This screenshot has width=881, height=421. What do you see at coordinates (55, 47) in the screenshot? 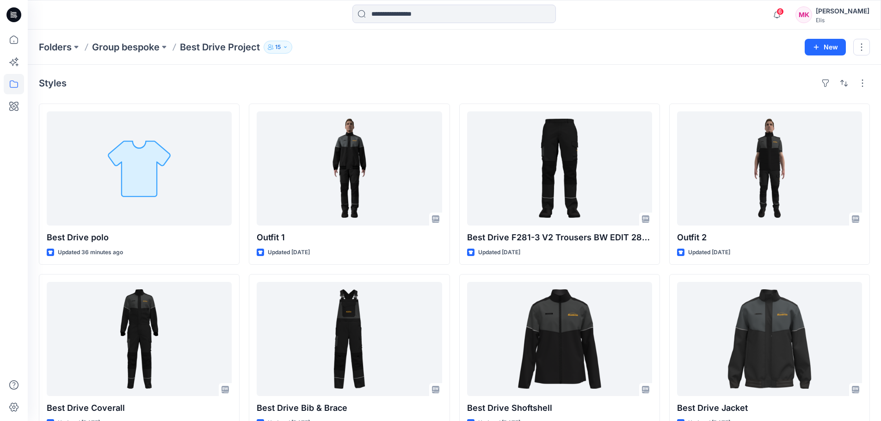
I see `a: Folders` at bounding box center [55, 47].